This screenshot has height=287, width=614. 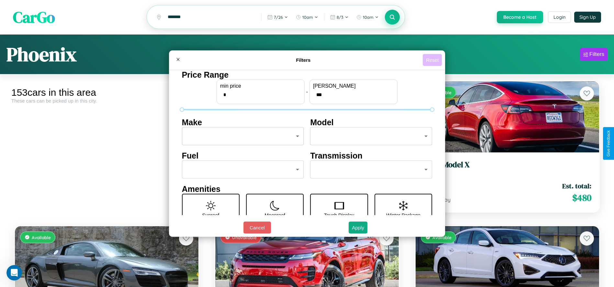 I want to click on button: Login, so click(x=560, y=17).